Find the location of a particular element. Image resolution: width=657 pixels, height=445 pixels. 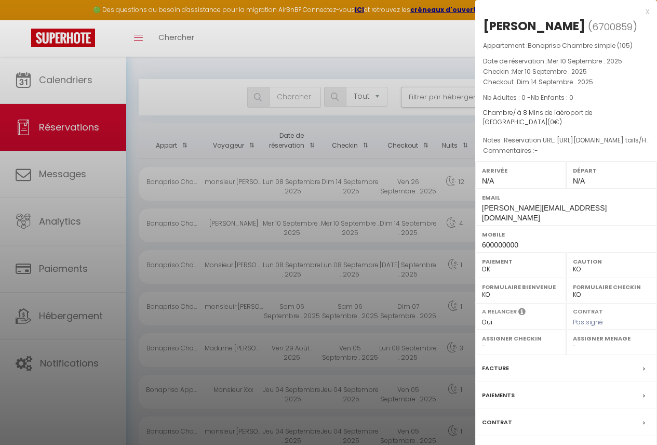

p: Checkin : is located at coordinates (566, 72).